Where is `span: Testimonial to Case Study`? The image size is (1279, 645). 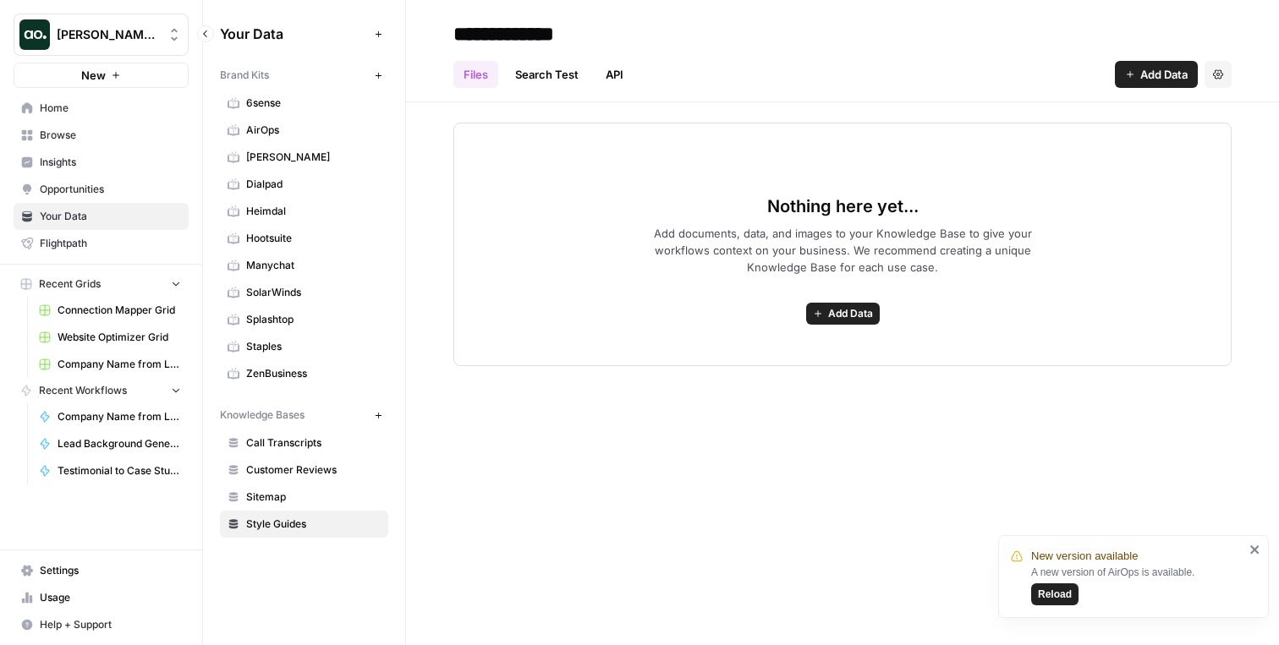 span: Testimonial to Case Study is located at coordinates (119, 471).